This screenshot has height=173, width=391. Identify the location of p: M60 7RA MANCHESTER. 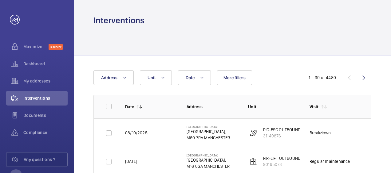
(208, 138).